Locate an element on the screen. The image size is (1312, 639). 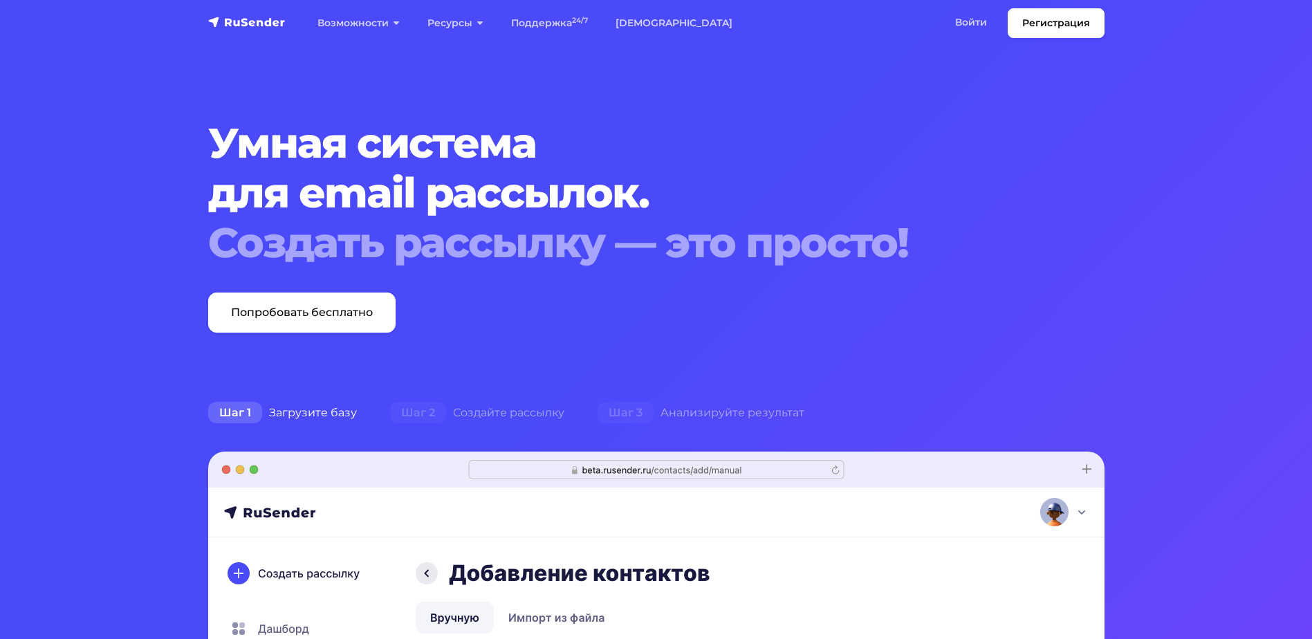
img: RuSender is located at coordinates (247, 22).